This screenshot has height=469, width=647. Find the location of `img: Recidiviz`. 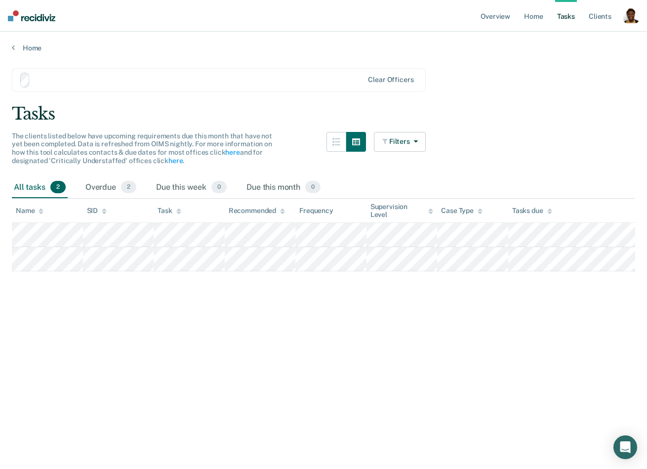

img: Recidiviz is located at coordinates (32, 16).